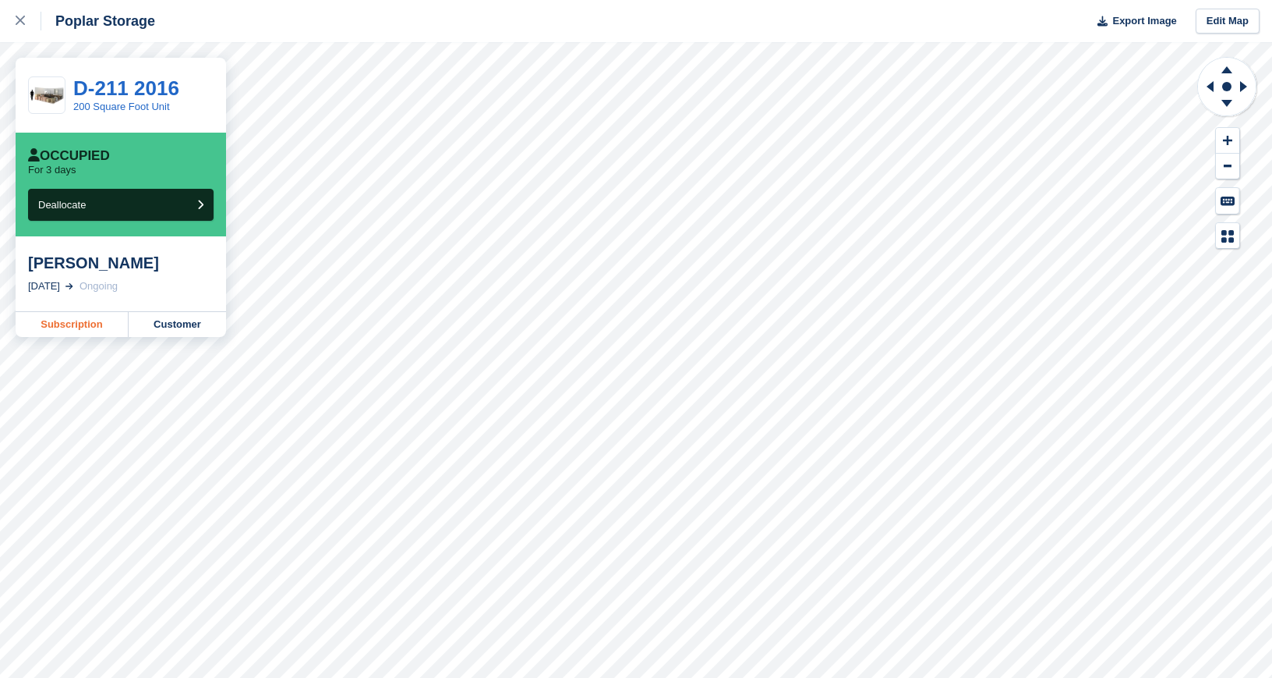  Describe the element at coordinates (51, 170) in the screenshot. I see `p: For 3 days` at that location.